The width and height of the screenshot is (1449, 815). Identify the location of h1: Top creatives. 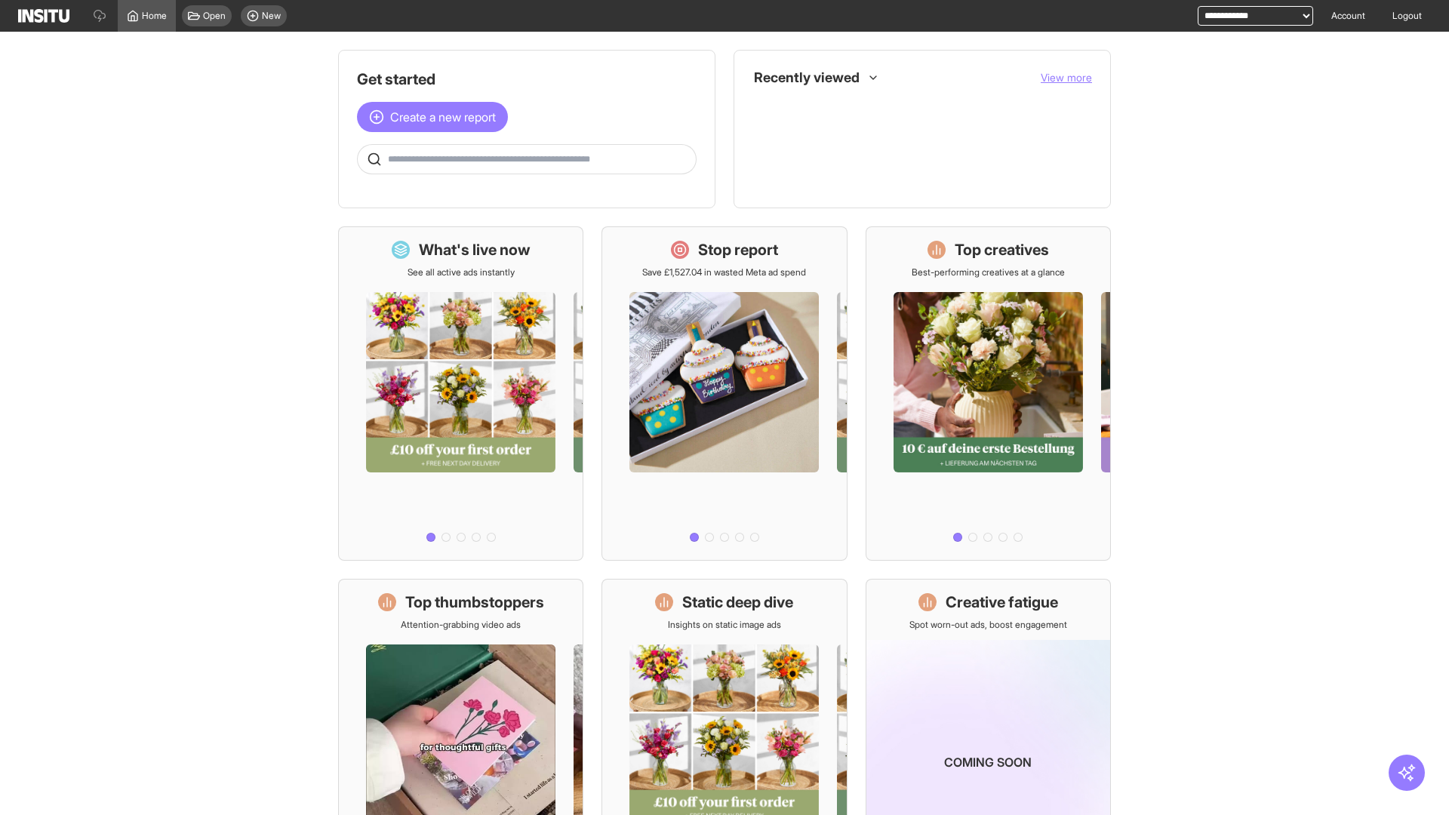
(1001, 250).